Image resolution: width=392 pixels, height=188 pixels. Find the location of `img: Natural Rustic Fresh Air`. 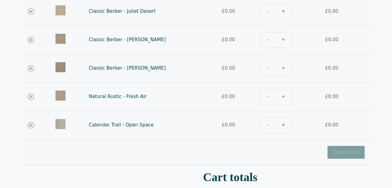

img: Natural Rustic Fresh Air is located at coordinates (61, 95).